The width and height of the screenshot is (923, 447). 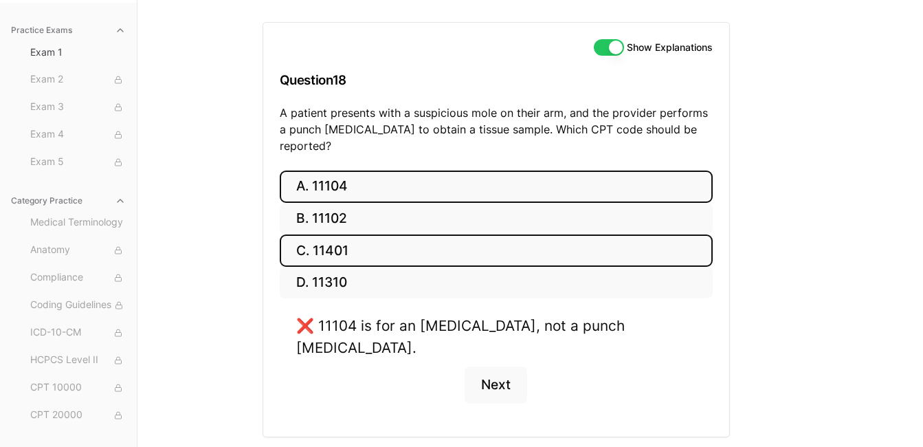 I want to click on label: Show Explanations, so click(x=669, y=47).